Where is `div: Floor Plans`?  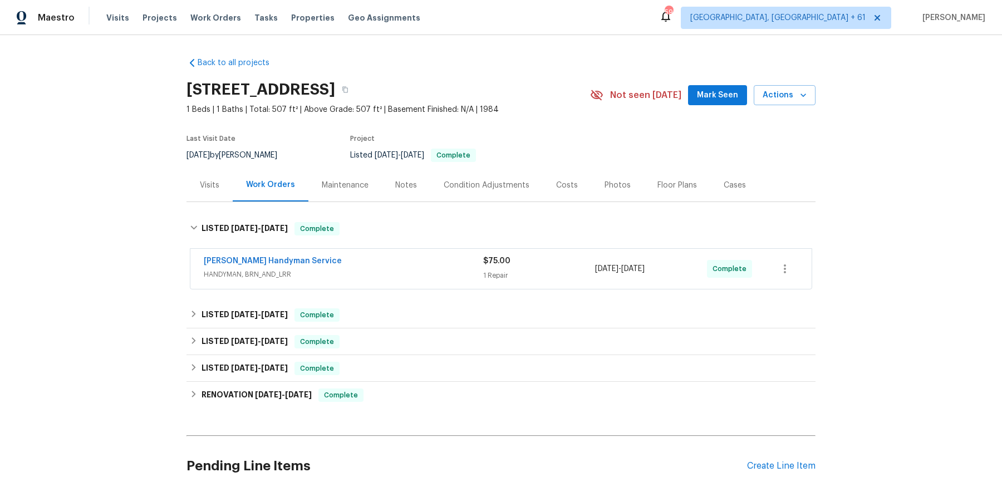 div: Floor Plans is located at coordinates (677, 185).